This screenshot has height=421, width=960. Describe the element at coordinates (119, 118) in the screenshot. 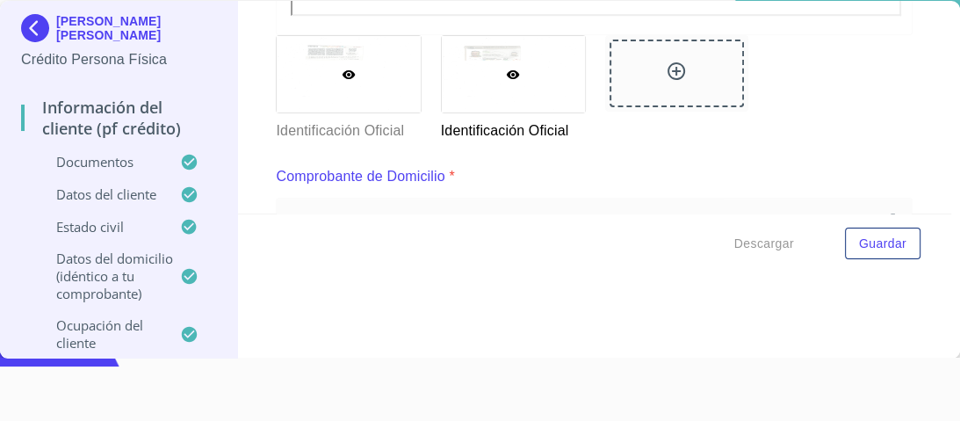

I see `p: Información del cliente (PF crédito)` at that location.